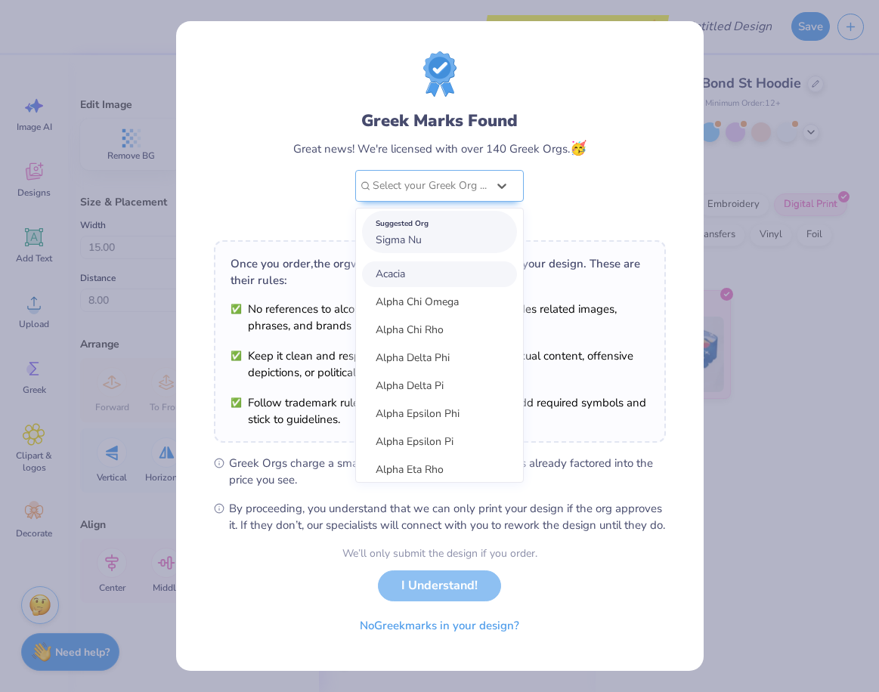 Image resolution: width=879 pixels, height=692 pixels. Describe the element at coordinates (440, 411) in the screenshot. I see `li: Follow trademark rules. Use trademarks as they are, add required symbols and stick to guidelines.` at that location.